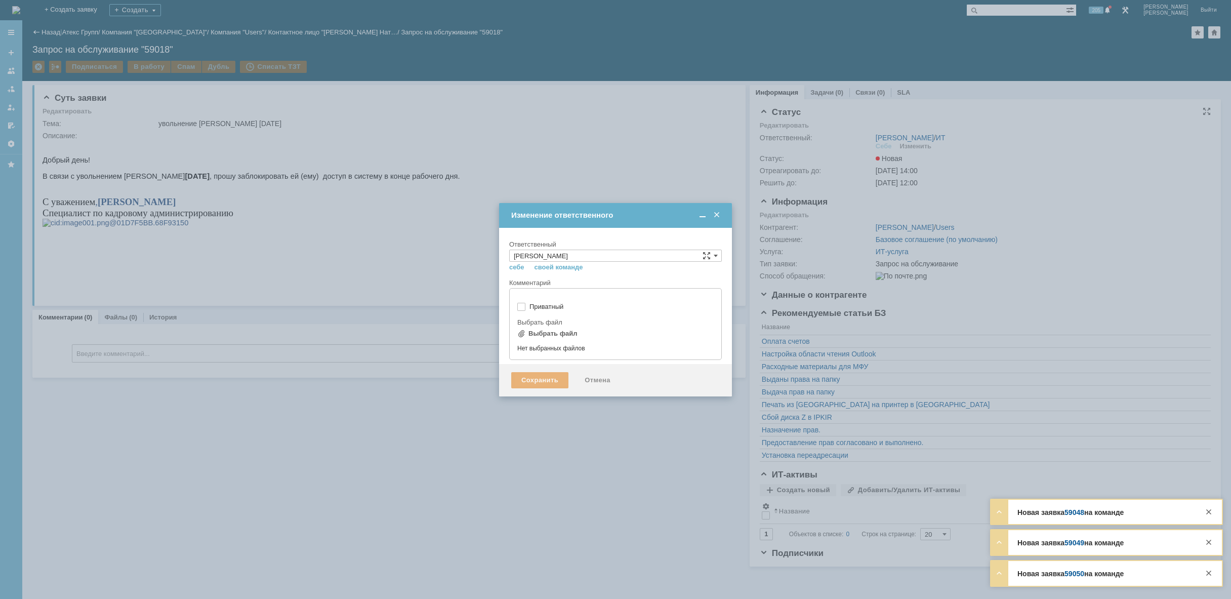 The image size is (1231, 599). I want to click on span: Сложная форма, so click(706, 256).